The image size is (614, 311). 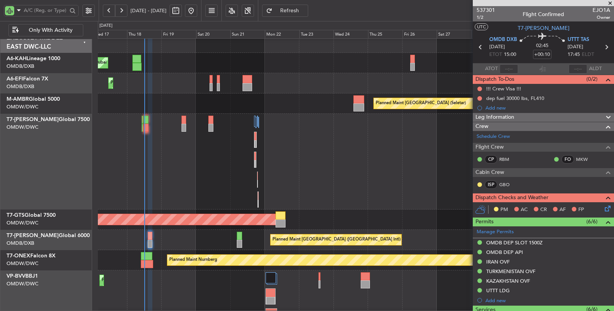 I want to click on div: UTTT LDG, so click(x=497, y=291).